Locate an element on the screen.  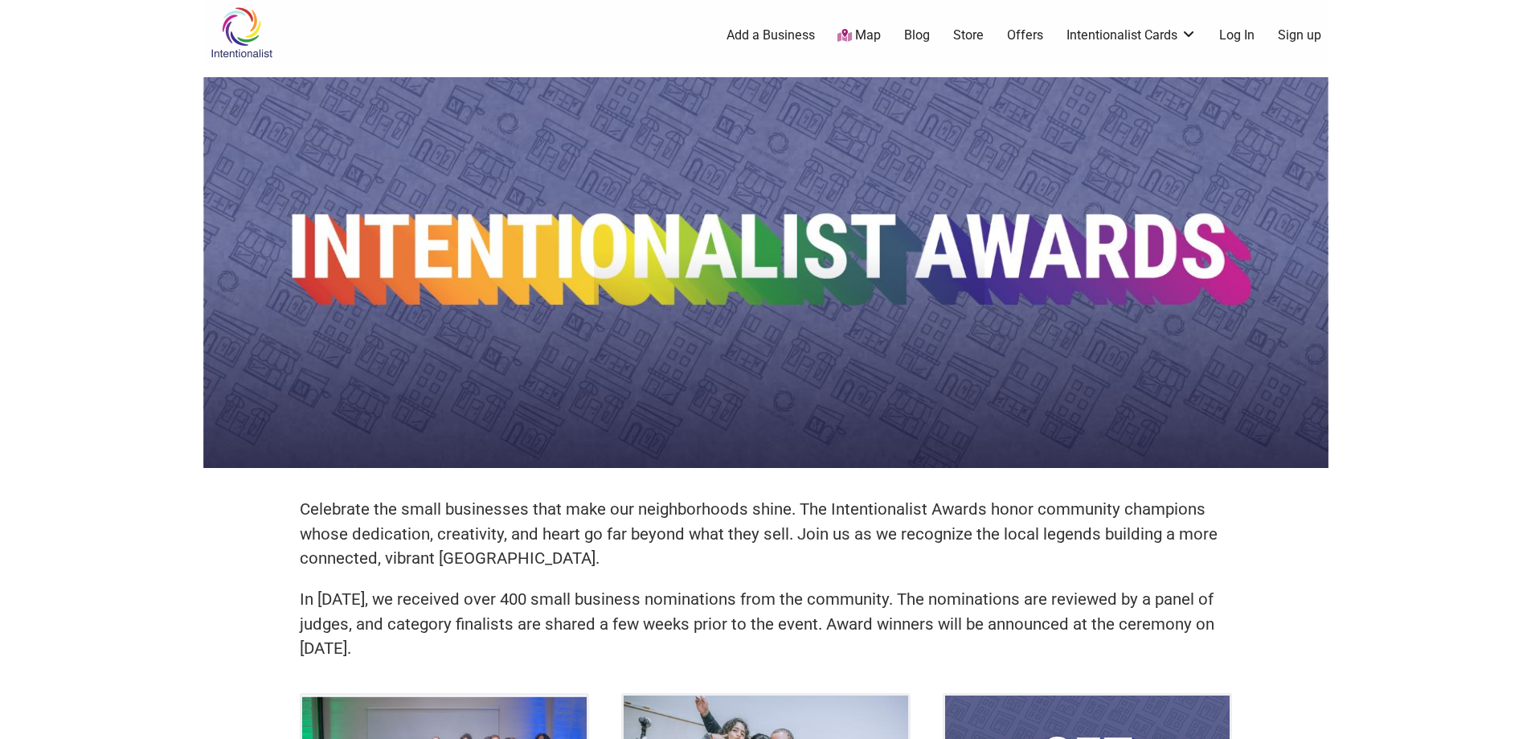
li: Intentionalist Cards is located at coordinates (1132, 35).